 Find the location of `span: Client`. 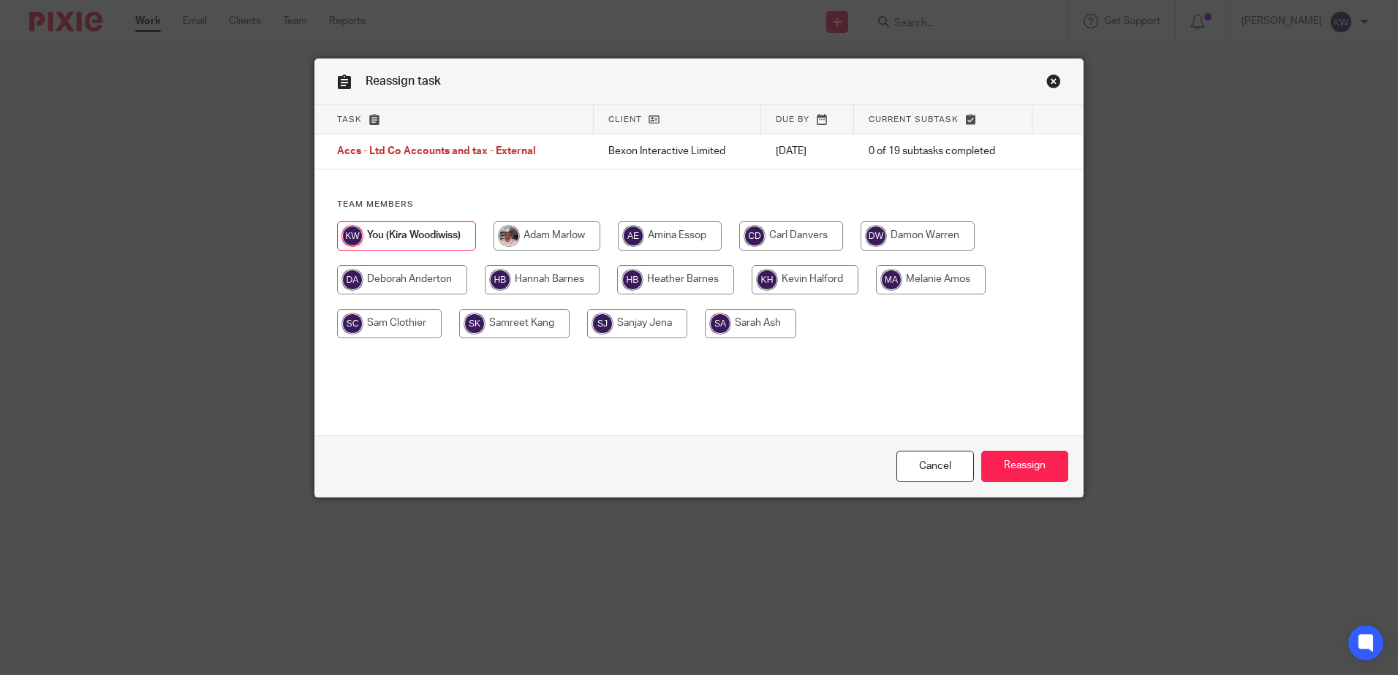

span: Client is located at coordinates (625, 119).